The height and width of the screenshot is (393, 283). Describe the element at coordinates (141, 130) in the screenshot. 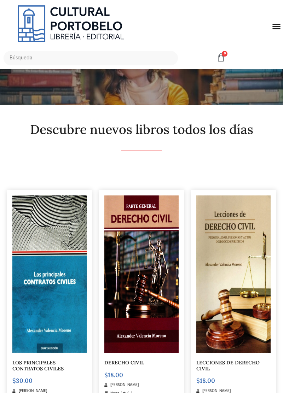

I see `h2: Descubre nuevos libros todos los días` at that location.